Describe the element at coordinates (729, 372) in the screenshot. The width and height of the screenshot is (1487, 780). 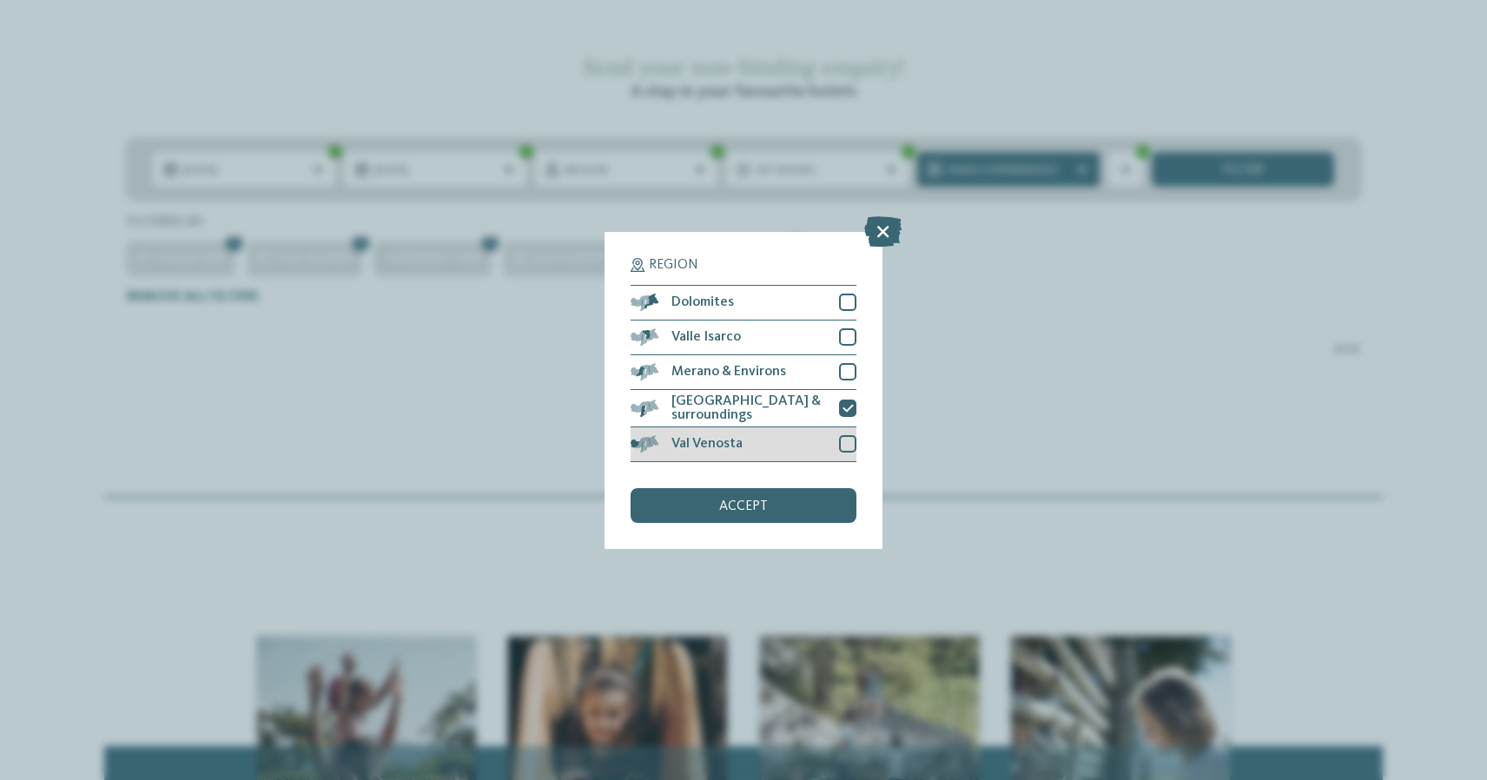
I see `span: Merano & Environs` at that location.